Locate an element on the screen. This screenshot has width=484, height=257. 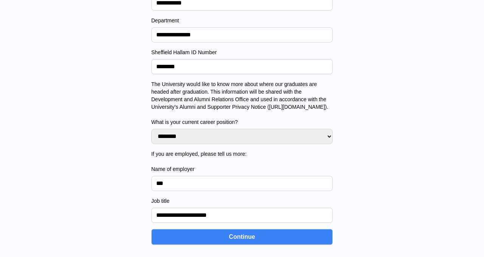
label: Department is located at coordinates (242, 20).